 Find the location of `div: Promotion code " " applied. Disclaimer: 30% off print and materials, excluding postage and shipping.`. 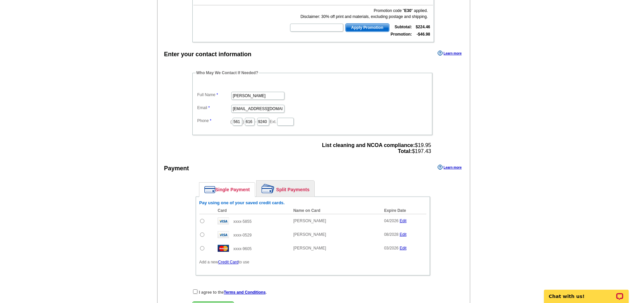

div: Promotion code " " applied. Disclaimer: 30% off print and materials, excluding postage and shipping. is located at coordinates (359, 14).